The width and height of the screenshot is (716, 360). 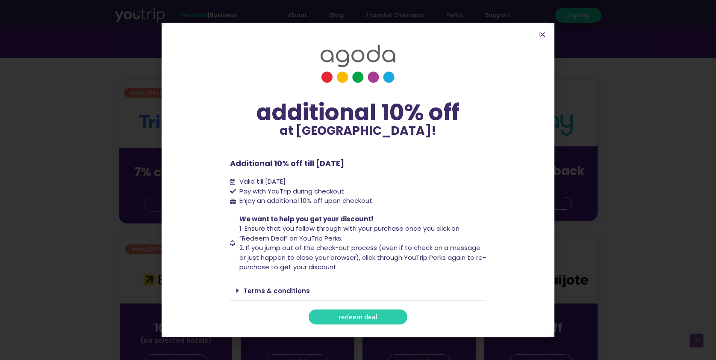 What do you see at coordinates (306, 200) in the screenshot?
I see `span: Enjoy an additional 10% off upon checkout` at bounding box center [306, 200].